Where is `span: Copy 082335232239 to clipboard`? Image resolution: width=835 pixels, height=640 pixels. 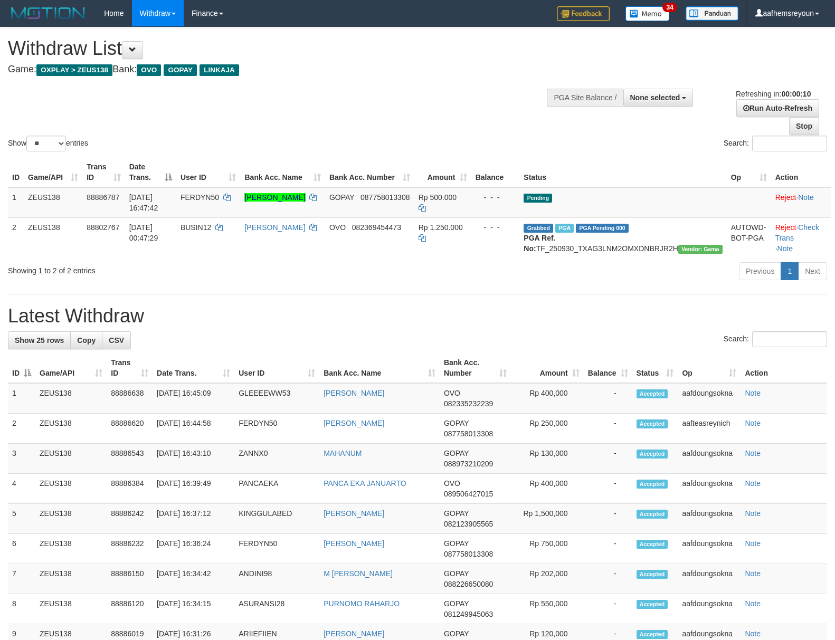 span: Copy 082335232239 to clipboard is located at coordinates (468, 404).